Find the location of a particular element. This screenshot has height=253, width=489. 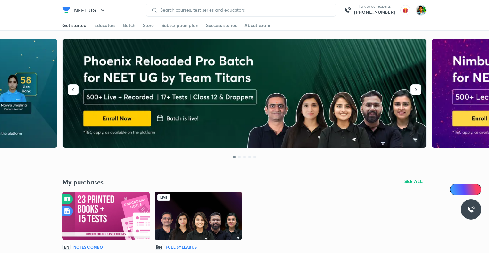

img: call-us is located at coordinates (347, 10).